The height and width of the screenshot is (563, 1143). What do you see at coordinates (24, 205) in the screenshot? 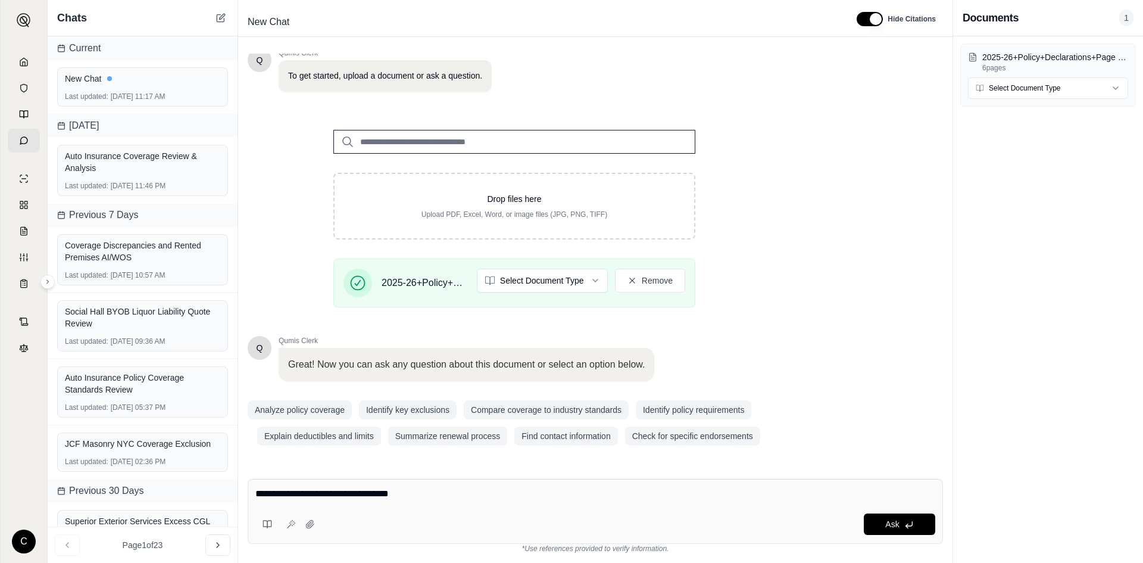
I see `a: Policy Comparisons` at bounding box center [24, 205].